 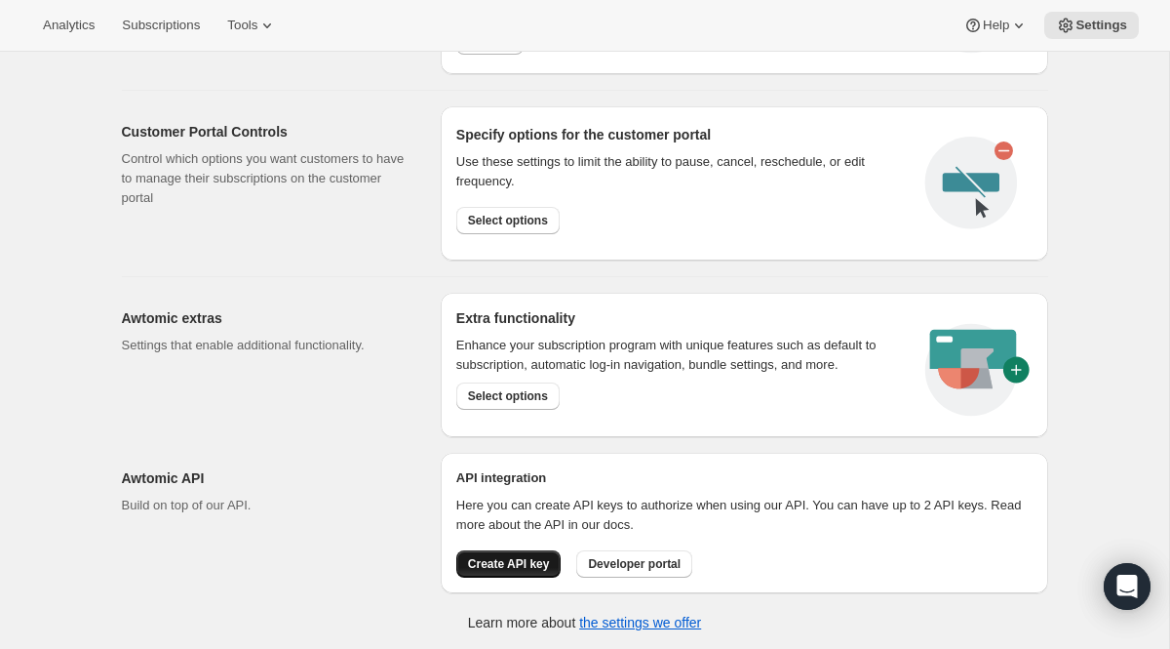 What do you see at coordinates (683, 172) in the screenshot?
I see `div: Use these settings to limit the ability to pause, cancel, reschedule, or edit frequency.` at bounding box center [683, 172].